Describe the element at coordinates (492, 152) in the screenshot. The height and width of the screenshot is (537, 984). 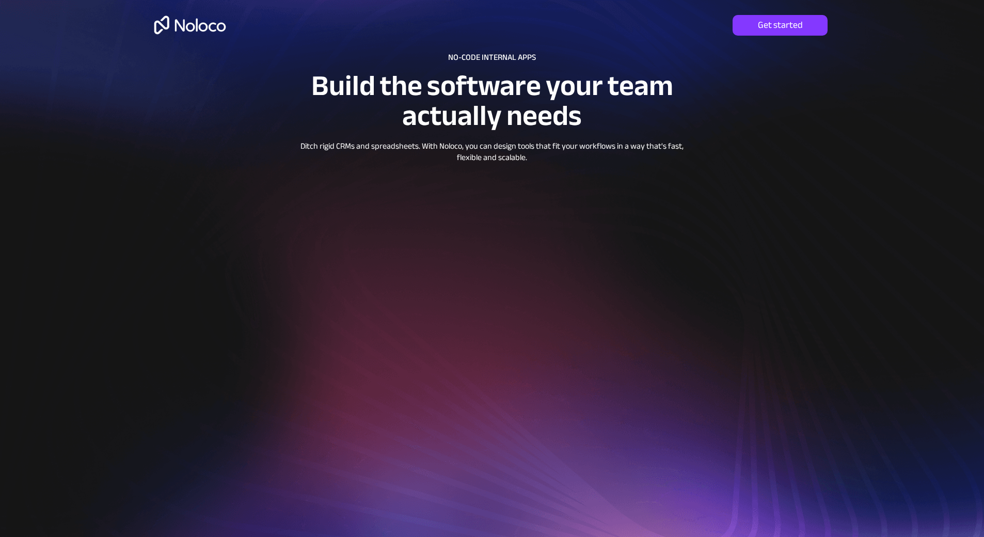
I see `span: Ditch rigid CRMs and spreadsheets. With Noloco, you can design tools that fit your workflows in a...` at that location.